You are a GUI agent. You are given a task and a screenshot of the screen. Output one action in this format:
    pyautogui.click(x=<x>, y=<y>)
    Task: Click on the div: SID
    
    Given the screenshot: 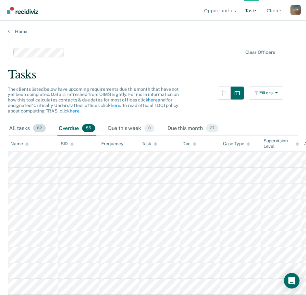 What is the action you would take?
    pyautogui.click(x=67, y=144)
    